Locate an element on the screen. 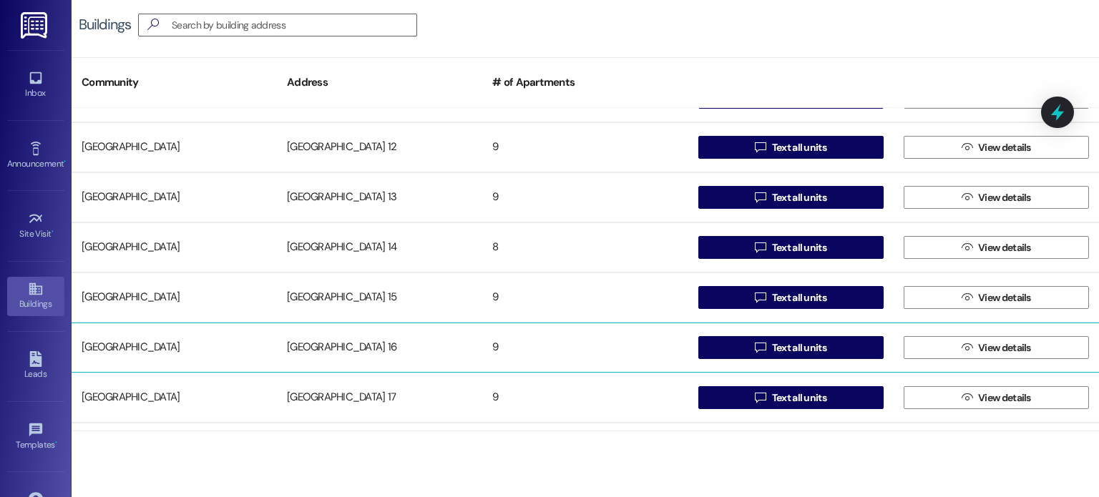 The width and height of the screenshot is (1099, 497). a: Site Visit • is located at coordinates (36, 226).